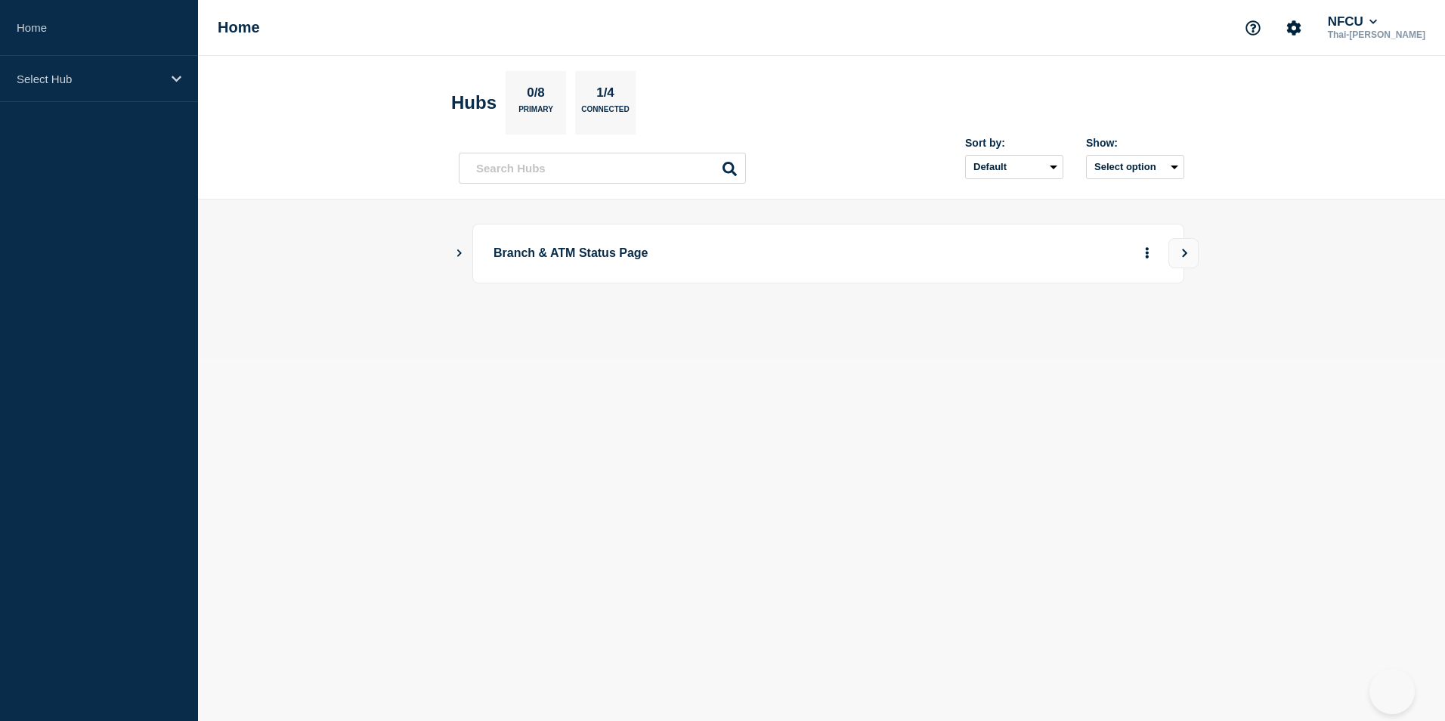  What do you see at coordinates (702, 253) in the screenshot?
I see `p: Branch & ATM Status Page` at bounding box center [702, 253].